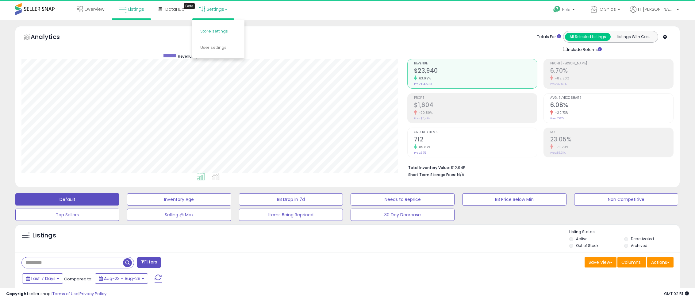  I want to click on label: Out of Stock, so click(587, 246).